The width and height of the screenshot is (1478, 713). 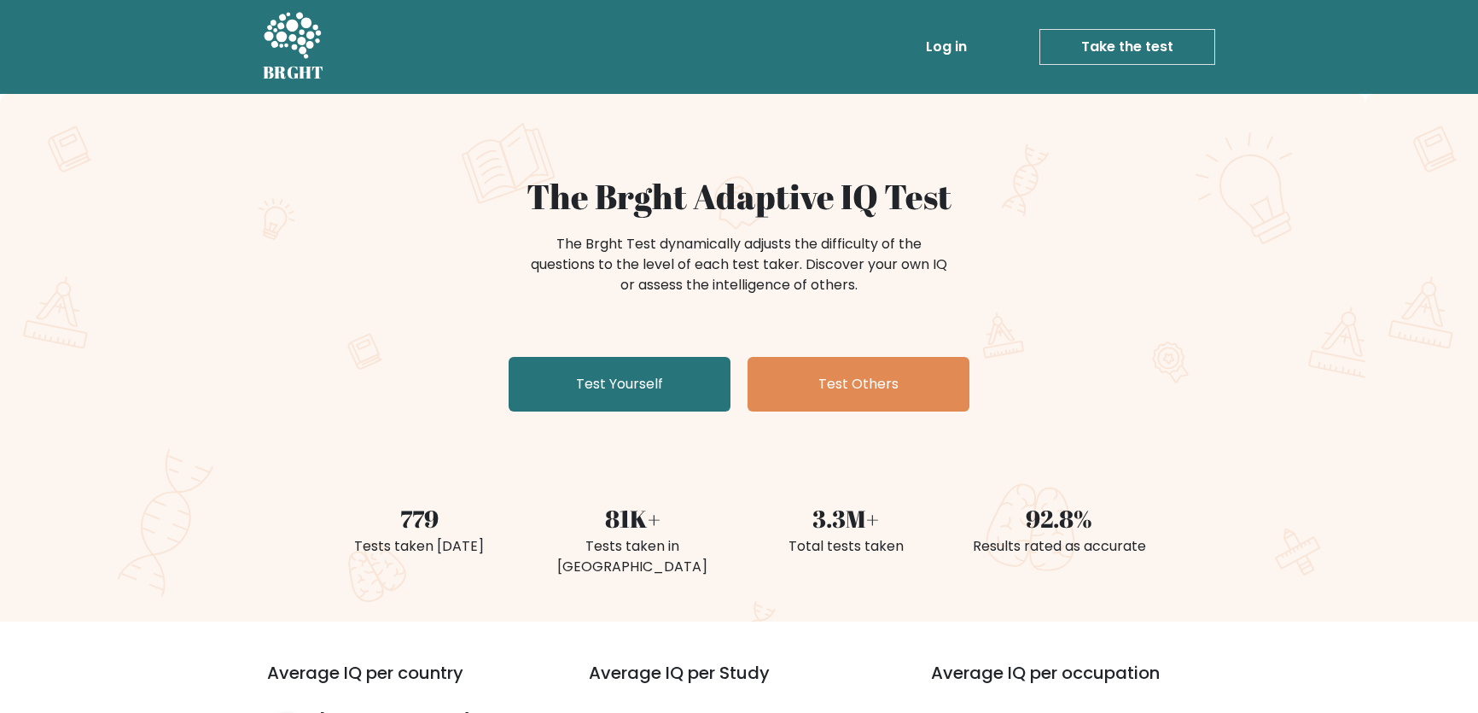 What do you see at coordinates (294, 73) in the screenshot?
I see `h5: BRGHT` at bounding box center [294, 73].